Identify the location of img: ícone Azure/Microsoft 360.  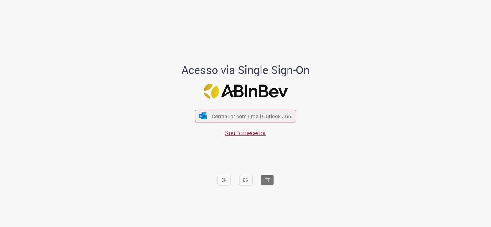
(203, 116).